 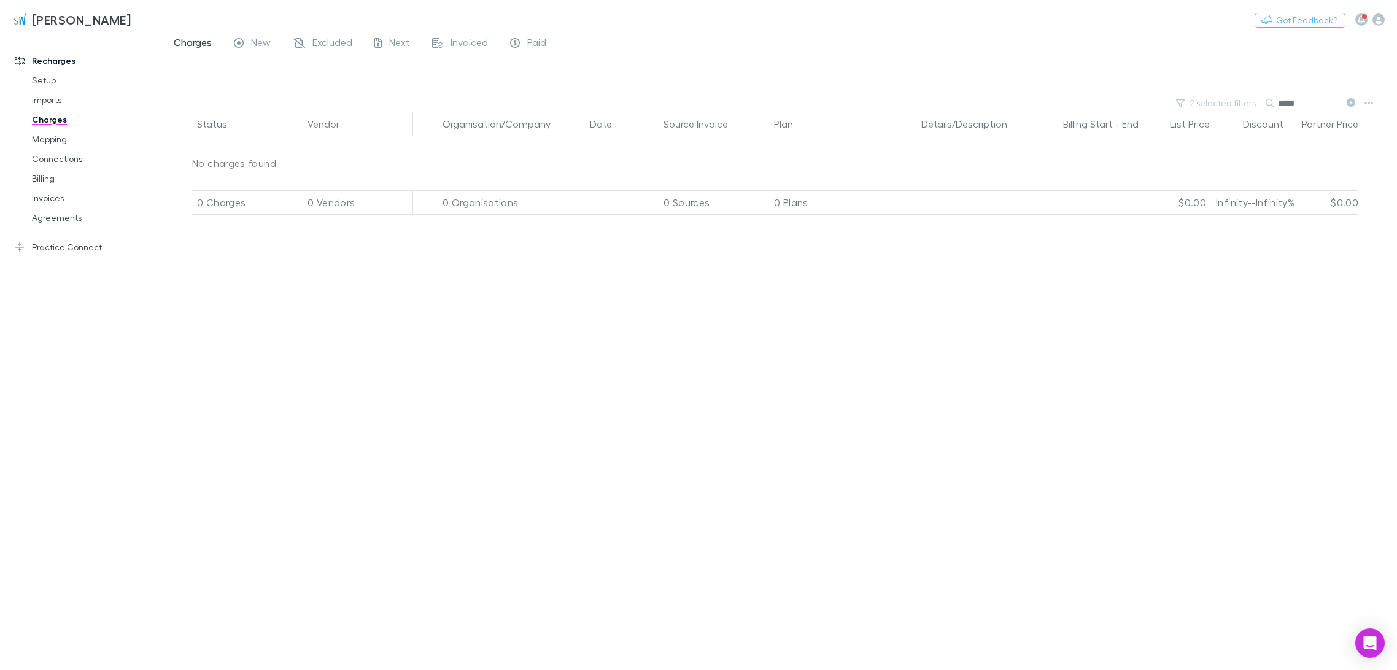 What do you see at coordinates (95, 139) in the screenshot?
I see `a: Mapping` at bounding box center [95, 139].